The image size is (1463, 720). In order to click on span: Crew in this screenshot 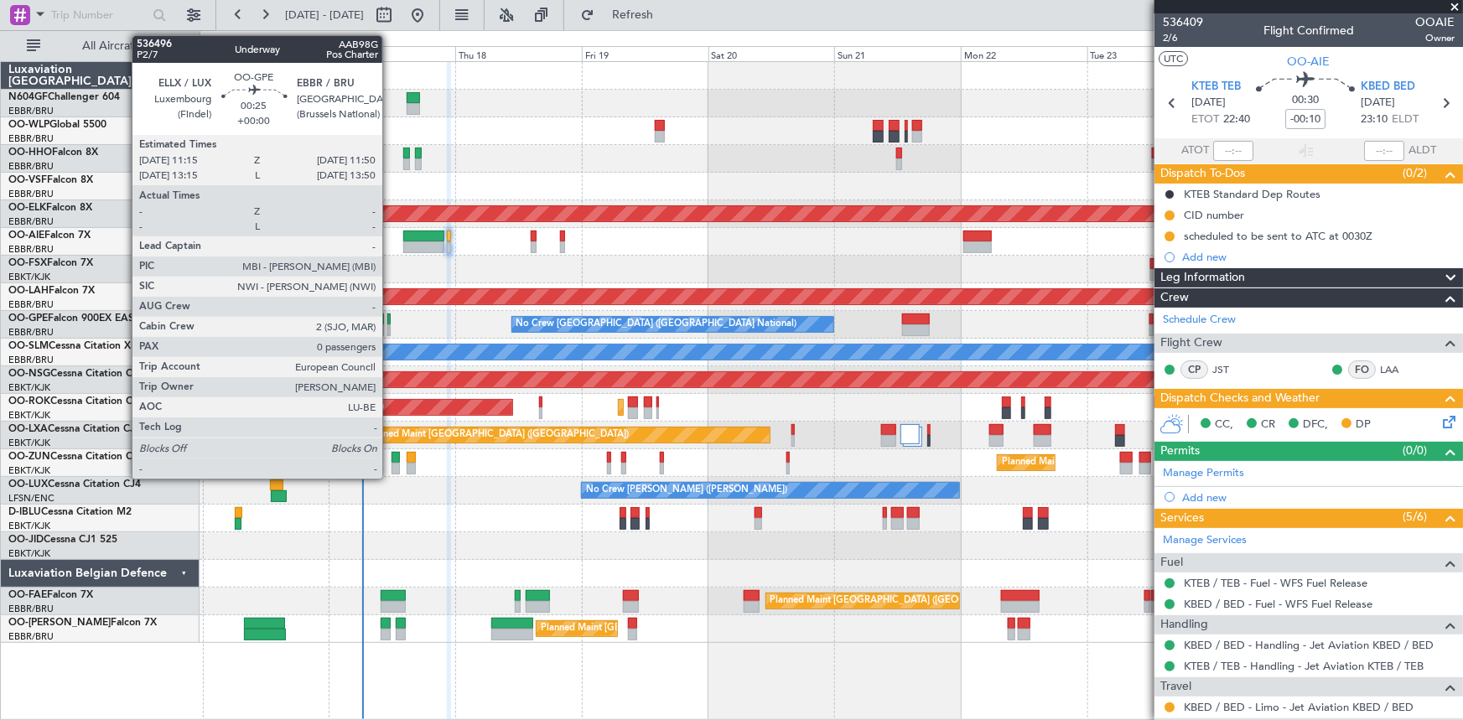, I will do `click(1175, 298)`.